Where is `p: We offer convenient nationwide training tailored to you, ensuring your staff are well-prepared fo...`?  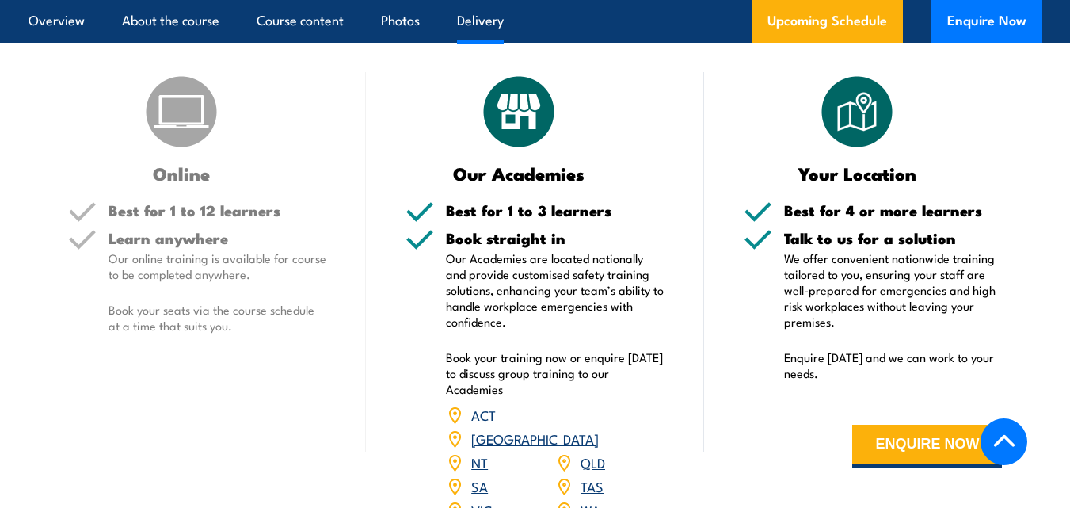
p: We offer convenient nationwide training tailored to you, ensuring your staff are well-prepared fo... is located at coordinates (893, 290).